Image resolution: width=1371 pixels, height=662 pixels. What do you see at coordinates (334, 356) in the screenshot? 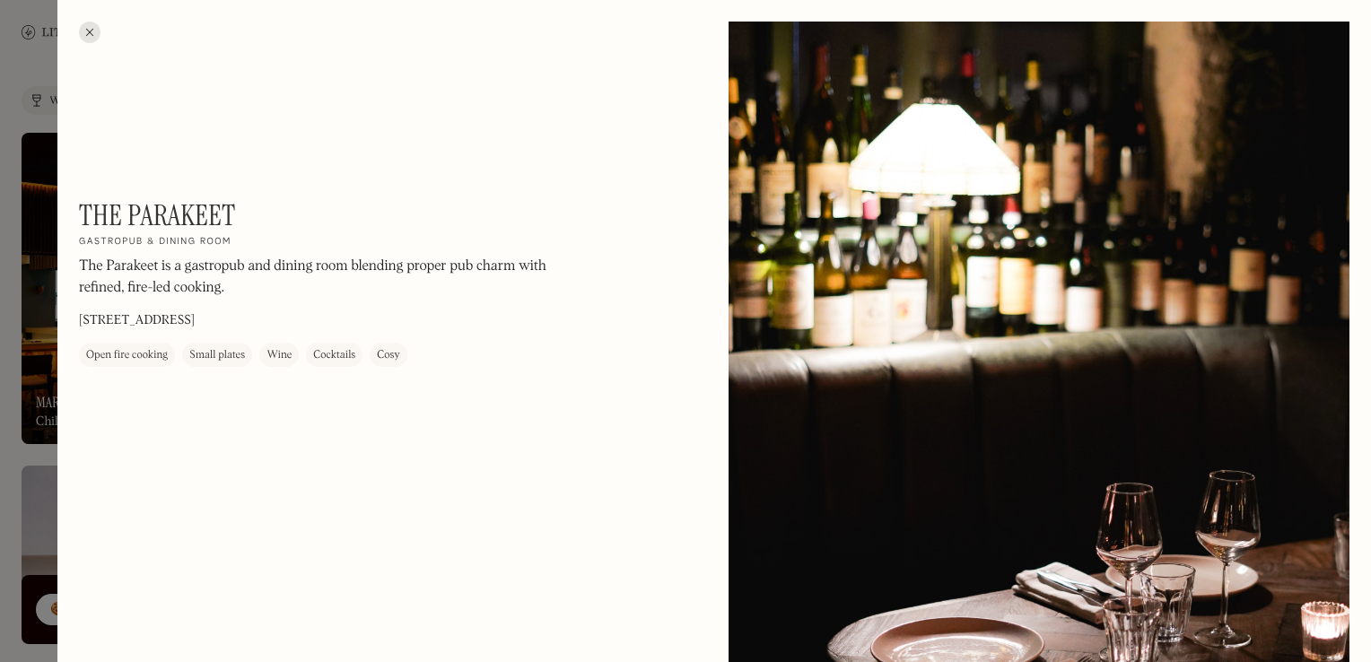
I see `div: Cocktails` at bounding box center [334, 356].